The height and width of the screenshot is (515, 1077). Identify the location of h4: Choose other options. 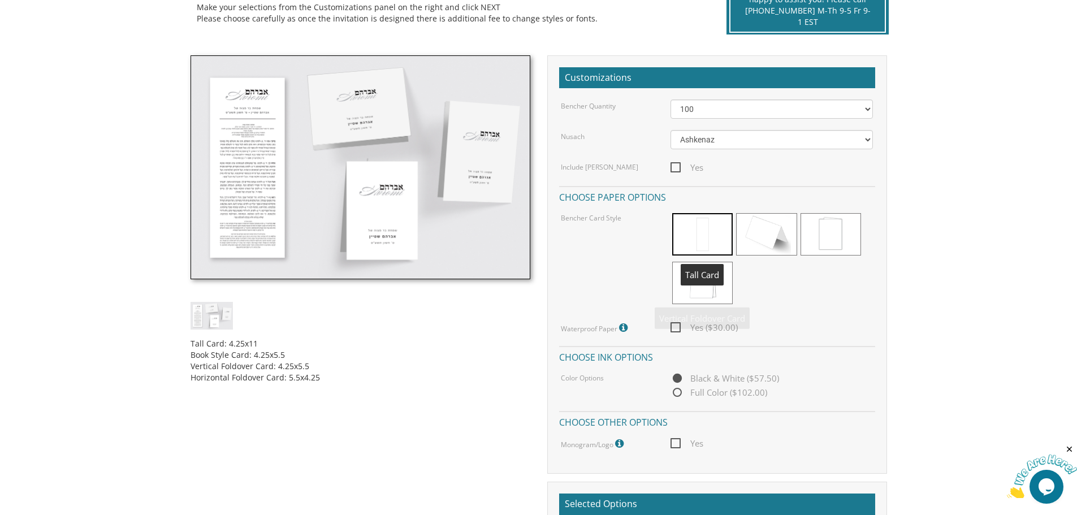
(717, 421).